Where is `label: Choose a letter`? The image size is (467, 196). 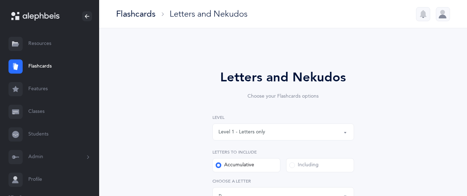 label: Choose a letter is located at coordinates (283, 181).